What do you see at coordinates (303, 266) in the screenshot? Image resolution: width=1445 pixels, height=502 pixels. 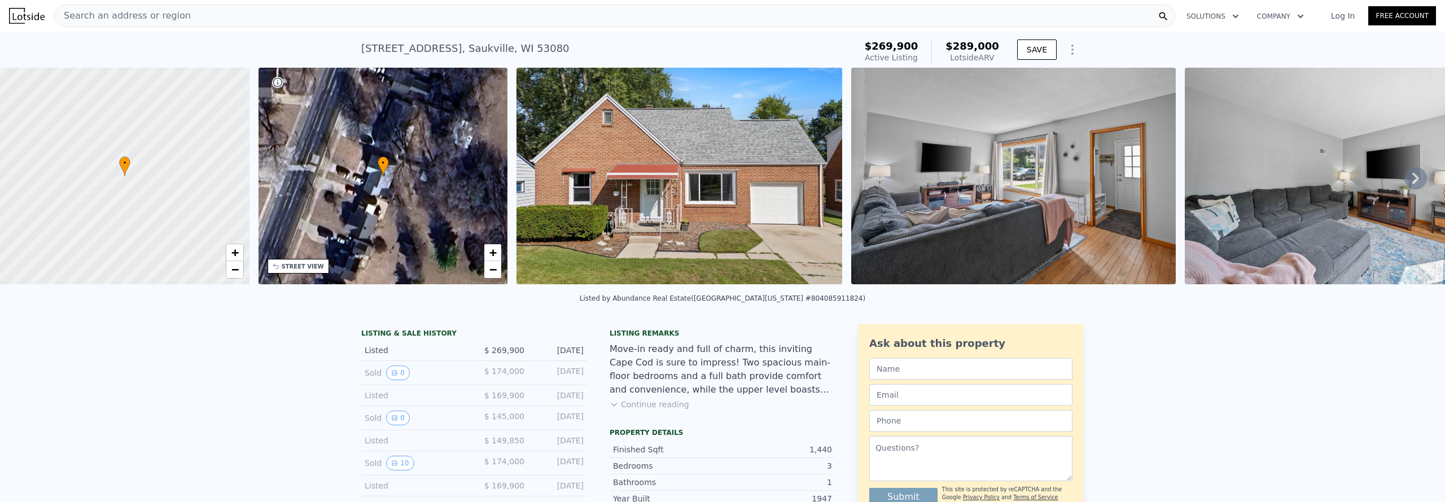 I see `div: STREET VIEW` at bounding box center [303, 266].